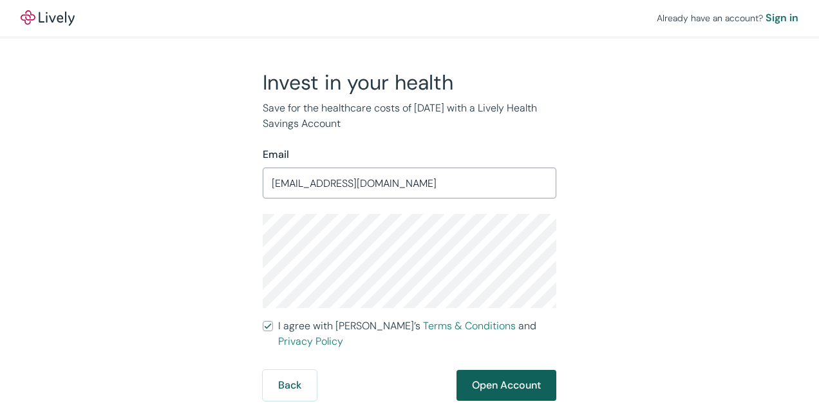 Image resolution: width=819 pixels, height=415 pixels. I want to click on button: Back, so click(290, 385).